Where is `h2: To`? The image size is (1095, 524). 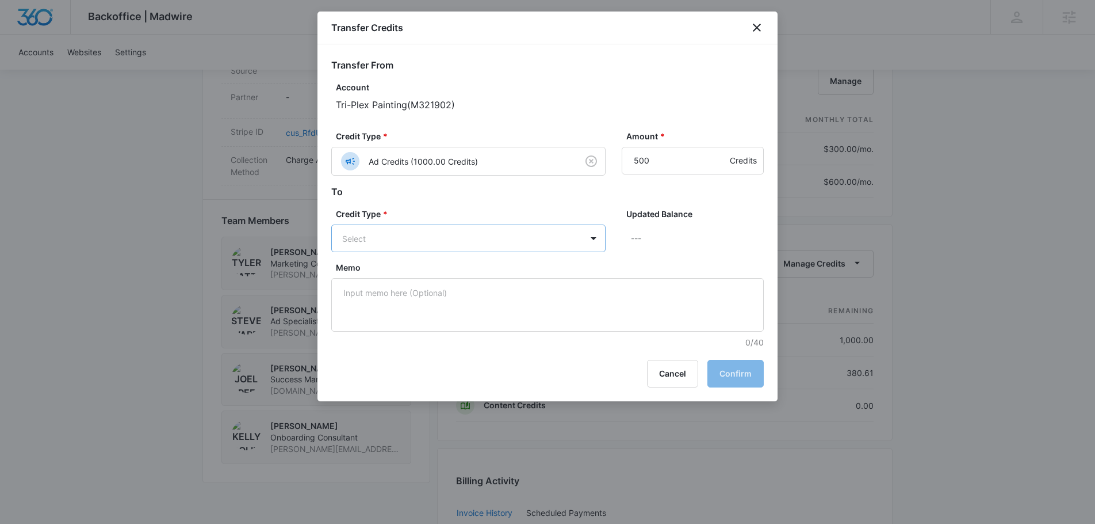 h2: To is located at coordinates (548, 192).